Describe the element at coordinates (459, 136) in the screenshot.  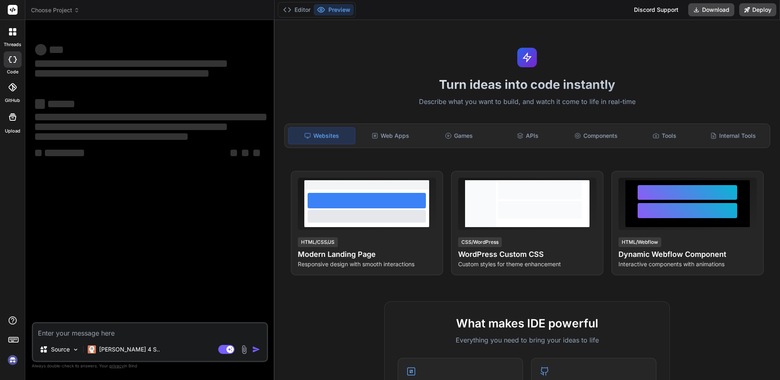
I see `div: Games` at that location.